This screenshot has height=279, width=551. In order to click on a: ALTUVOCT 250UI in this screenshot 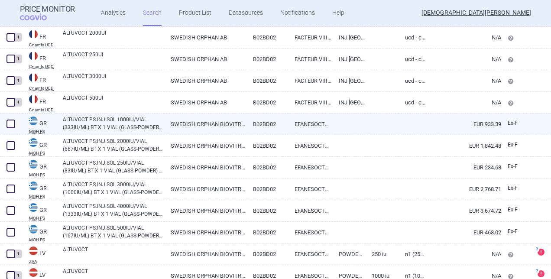, I will do `click(113, 58)`.